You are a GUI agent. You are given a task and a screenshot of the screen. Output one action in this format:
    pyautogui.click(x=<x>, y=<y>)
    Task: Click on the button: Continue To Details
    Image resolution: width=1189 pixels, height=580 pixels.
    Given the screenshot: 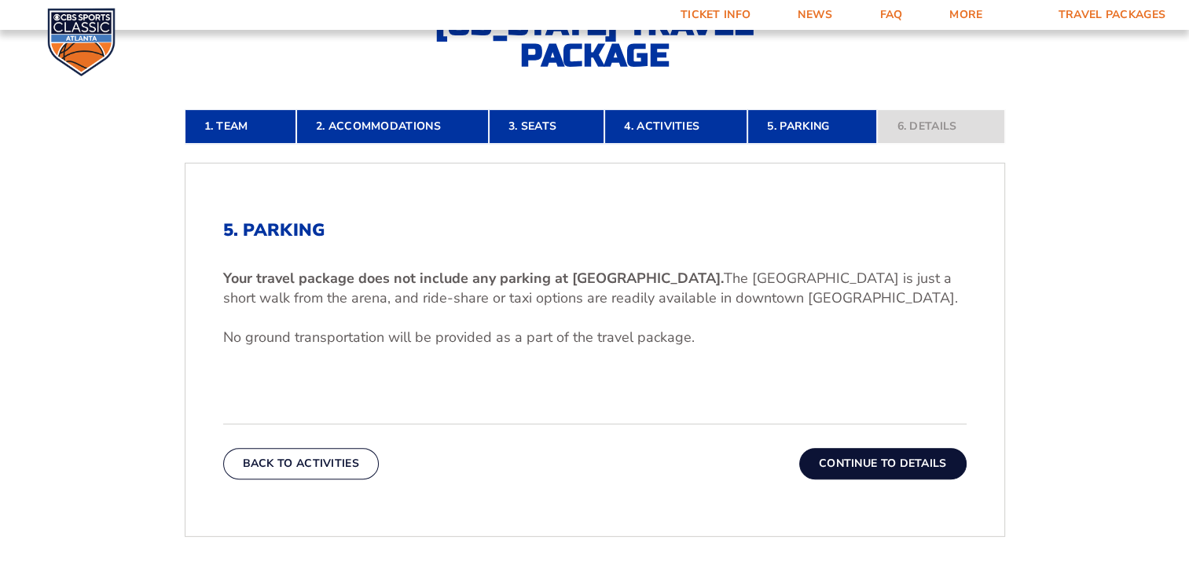 What is the action you would take?
    pyautogui.click(x=883, y=464)
    